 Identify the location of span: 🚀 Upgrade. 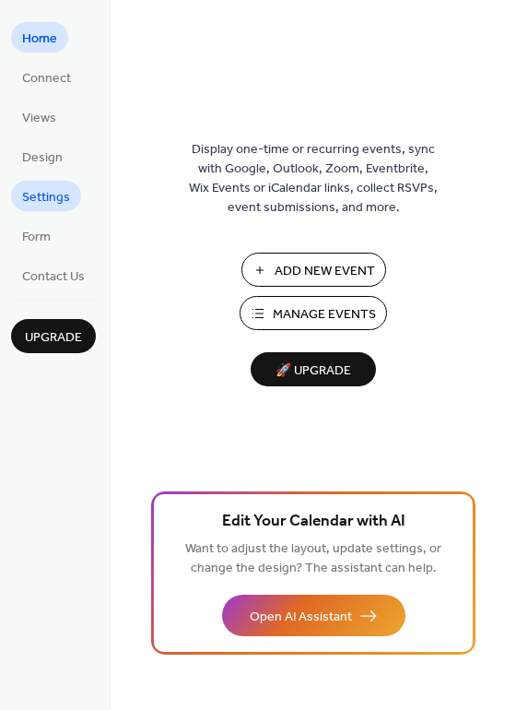
(313, 371).